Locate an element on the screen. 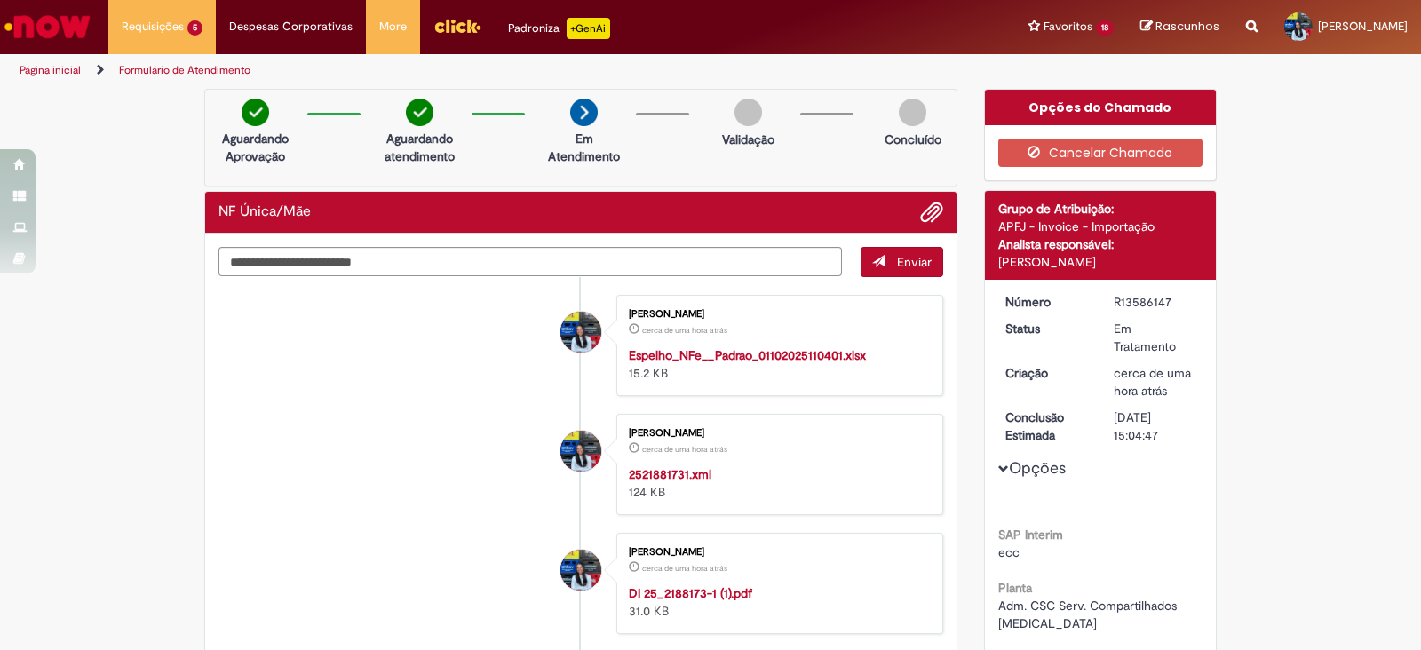 This screenshot has width=1421, height=650. time: 01/10/2025 14:04:18 is located at coordinates (685, 450).